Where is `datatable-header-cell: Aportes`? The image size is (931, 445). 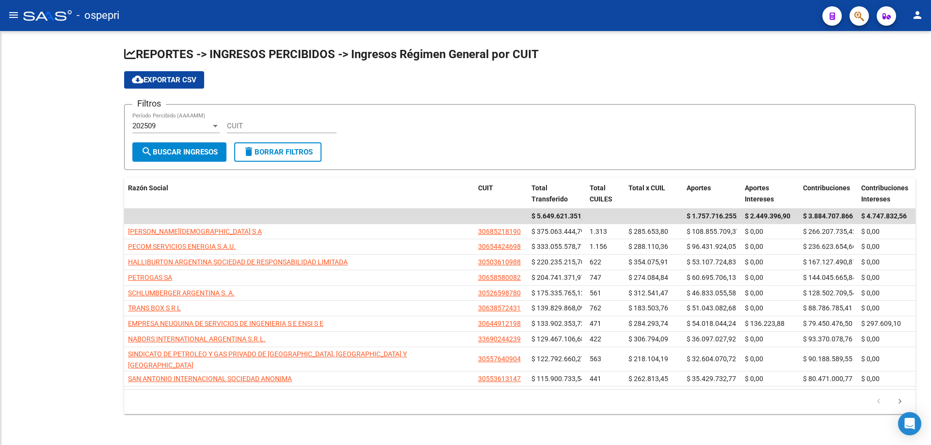
datatable-header-cell: Aportes is located at coordinates (712, 194).